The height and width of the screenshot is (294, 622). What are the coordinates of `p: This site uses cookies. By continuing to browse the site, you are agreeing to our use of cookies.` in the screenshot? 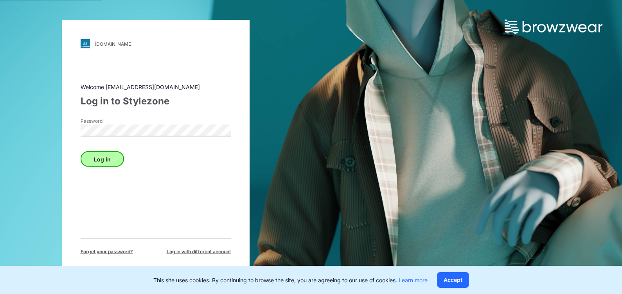 It's located at (290, 280).